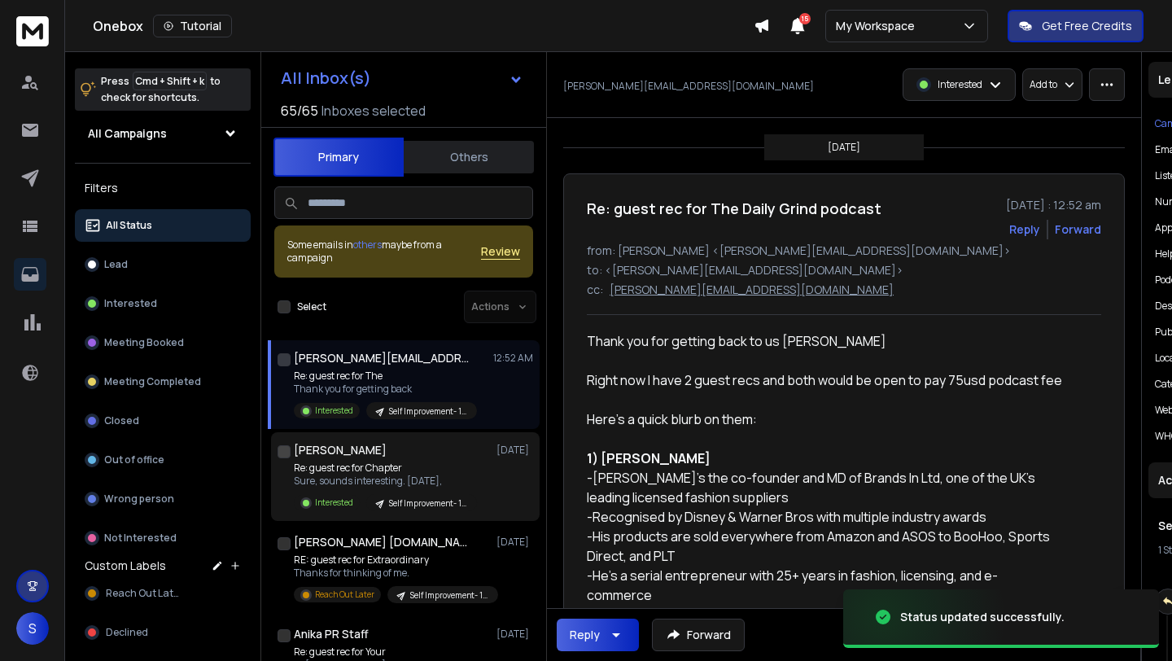 Image resolution: width=1172 pixels, height=661 pixels. I want to click on p: Not Interested, so click(140, 538).